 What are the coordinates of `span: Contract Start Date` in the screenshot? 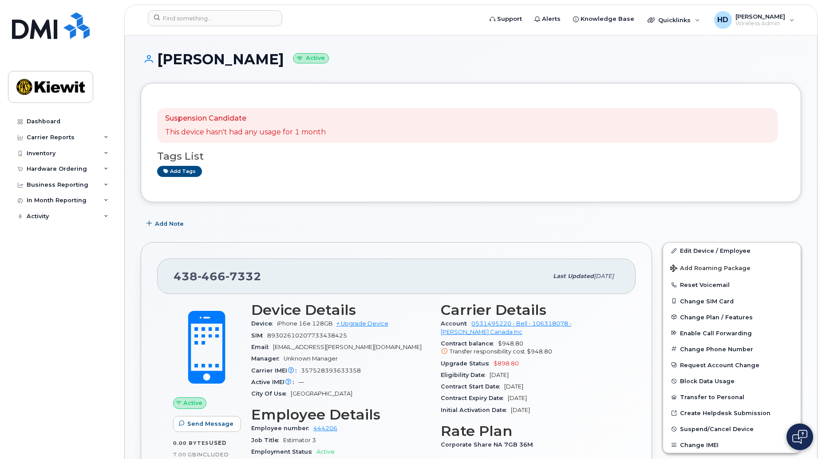 It's located at (472, 387).